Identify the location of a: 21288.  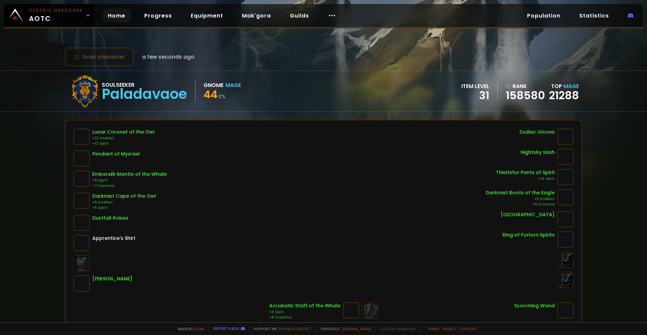
(564, 95).